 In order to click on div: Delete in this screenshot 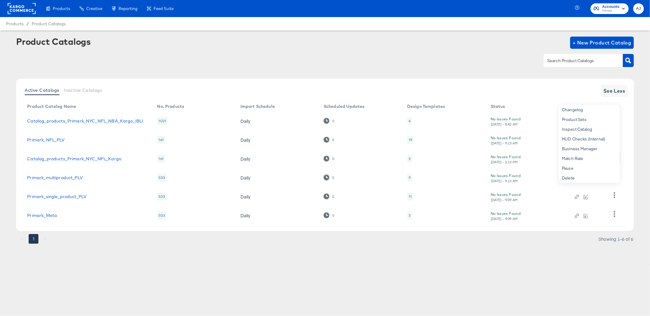, I will do `click(590, 178)`.